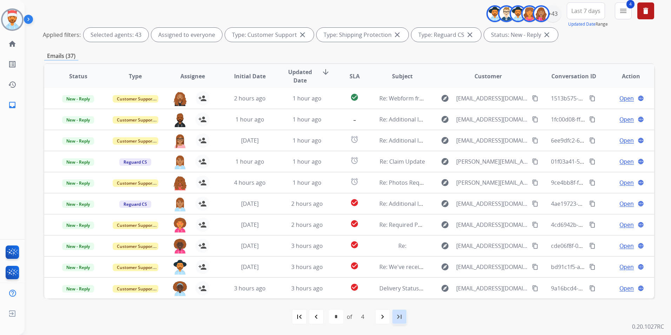 Image resolution: width=671 pixels, height=335 pixels. I want to click on span: Re: Required Photos, so click(407, 225).